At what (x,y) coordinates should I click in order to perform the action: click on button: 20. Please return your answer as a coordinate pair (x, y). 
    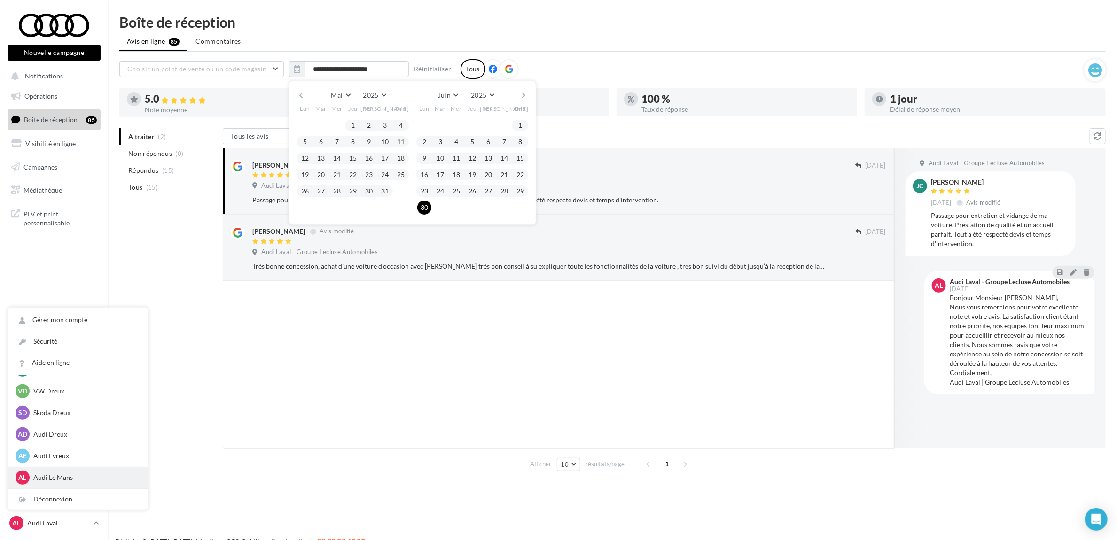
    Looking at the image, I should click on (321, 175).